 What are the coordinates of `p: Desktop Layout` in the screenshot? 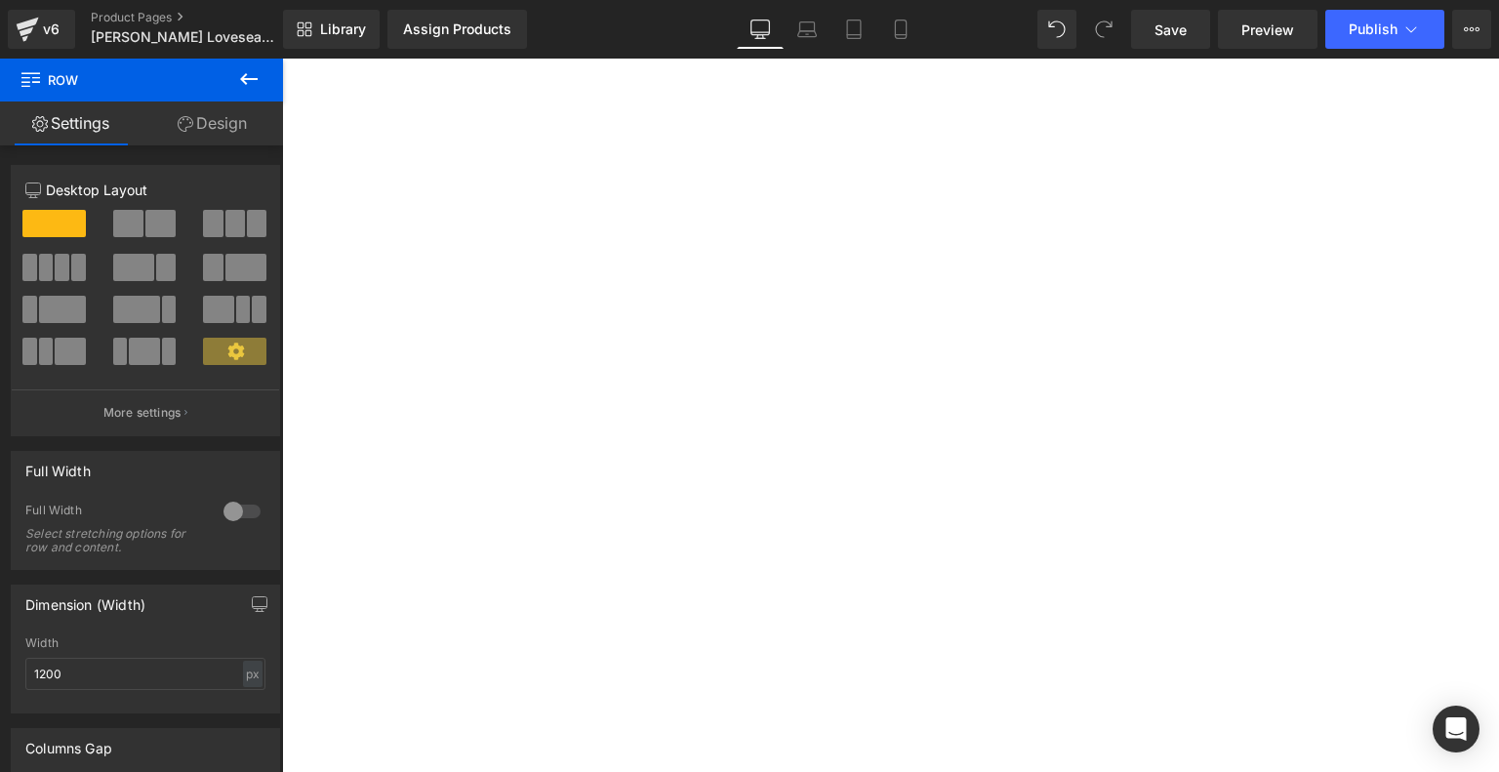 It's located at (145, 189).